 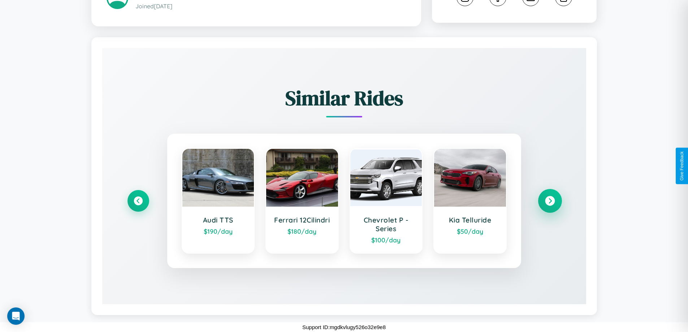 I want to click on div: $ 50 /day, so click(x=470, y=231).